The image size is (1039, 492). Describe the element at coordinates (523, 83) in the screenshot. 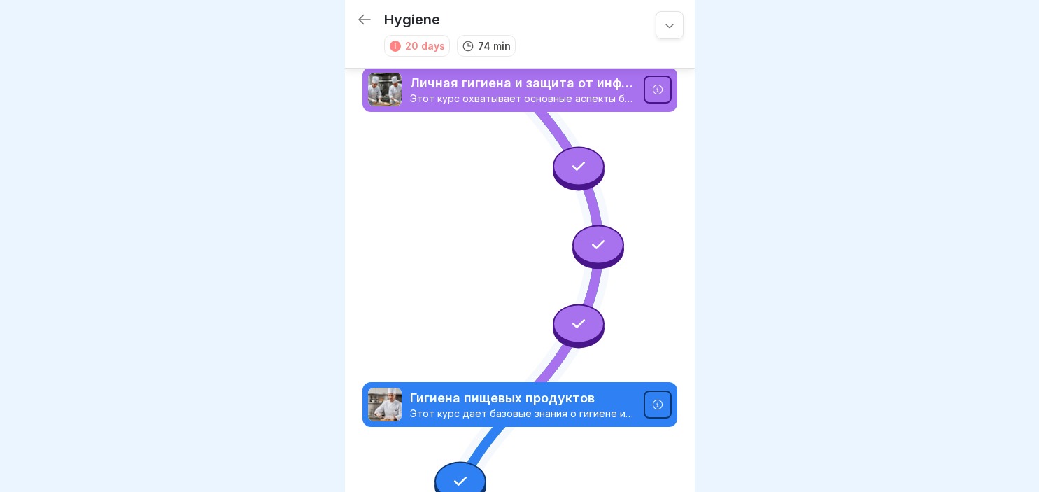

I see `p: Личная гигиена и защита от инфекций` at that location.